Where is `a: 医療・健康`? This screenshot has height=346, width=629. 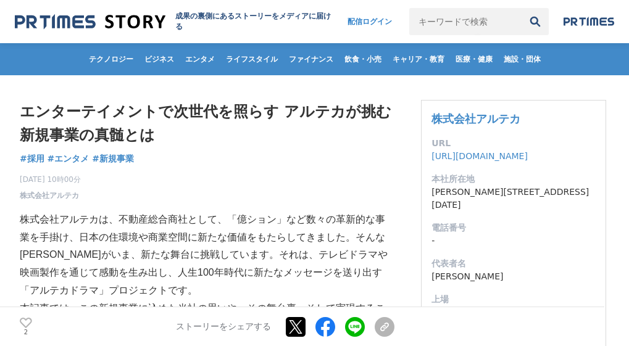
a: 医療・健康 is located at coordinates (474, 59).